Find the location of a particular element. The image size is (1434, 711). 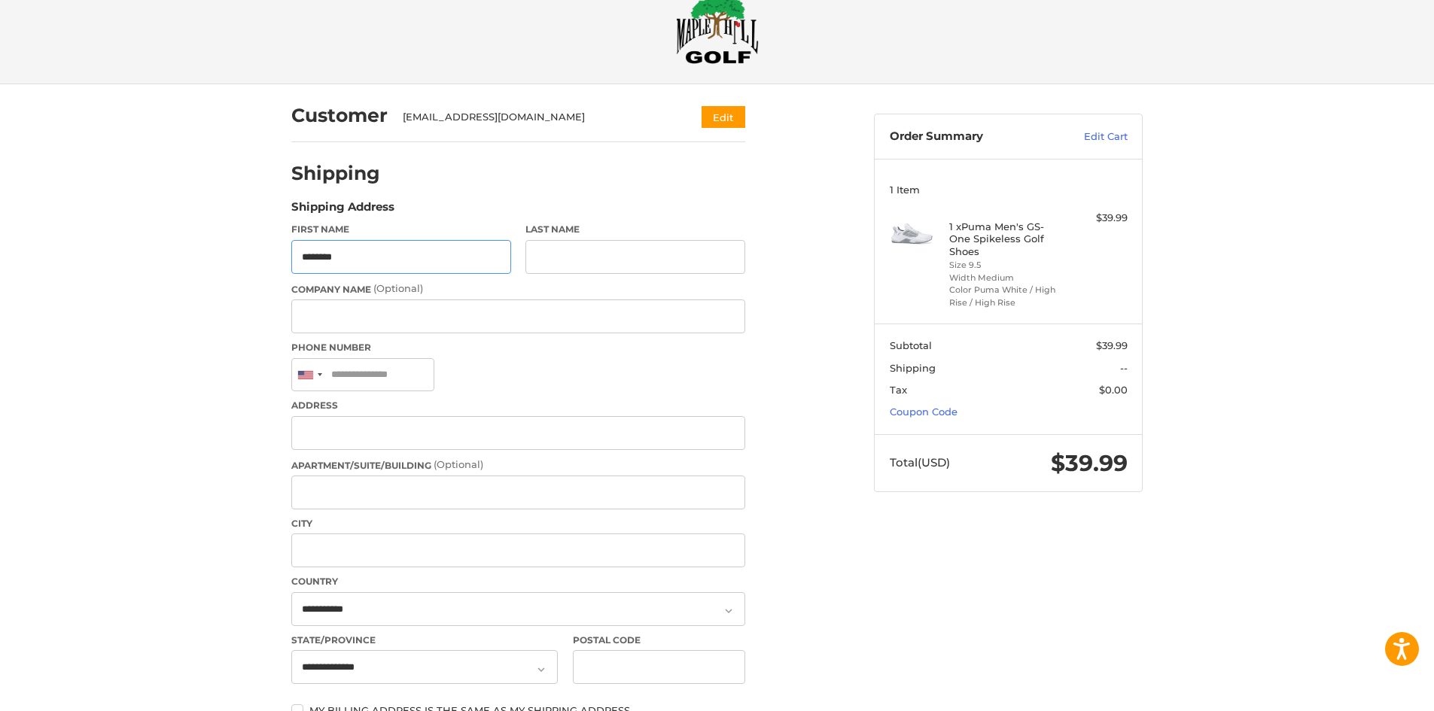

h2: Shipping is located at coordinates (336, 173).